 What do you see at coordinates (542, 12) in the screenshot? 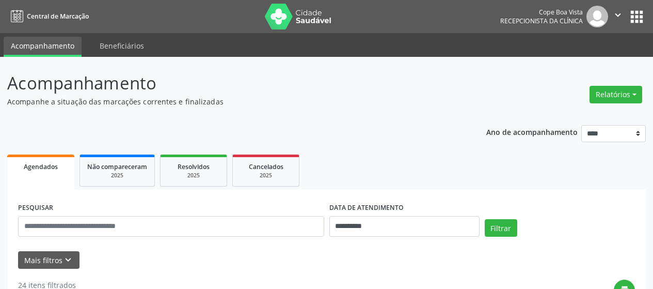
I see `div: Cope Boa Vista` at bounding box center [542, 12].